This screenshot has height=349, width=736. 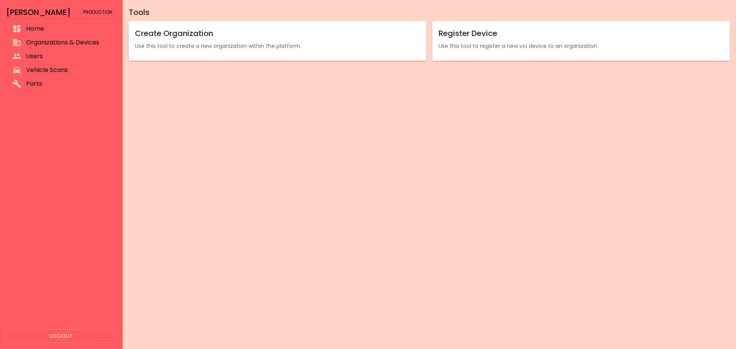 I want to click on p: Use this tool to create a new organization within the platform., so click(x=278, y=46).